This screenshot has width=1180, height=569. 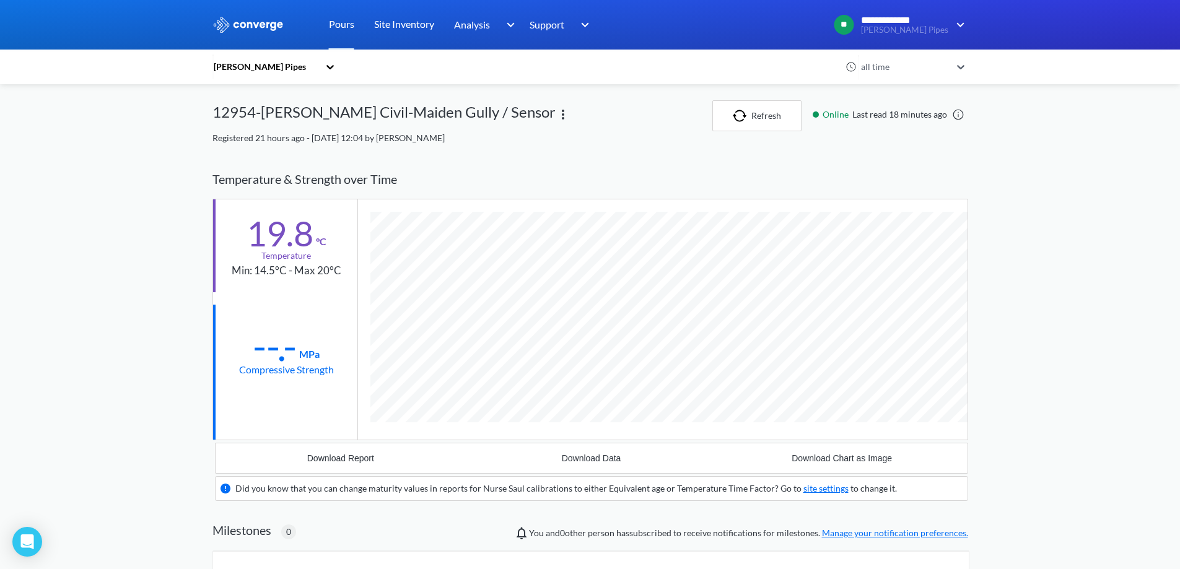 What do you see at coordinates (472, 24) in the screenshot?
I see `span: Analysis` at bounding box center [472, 24].